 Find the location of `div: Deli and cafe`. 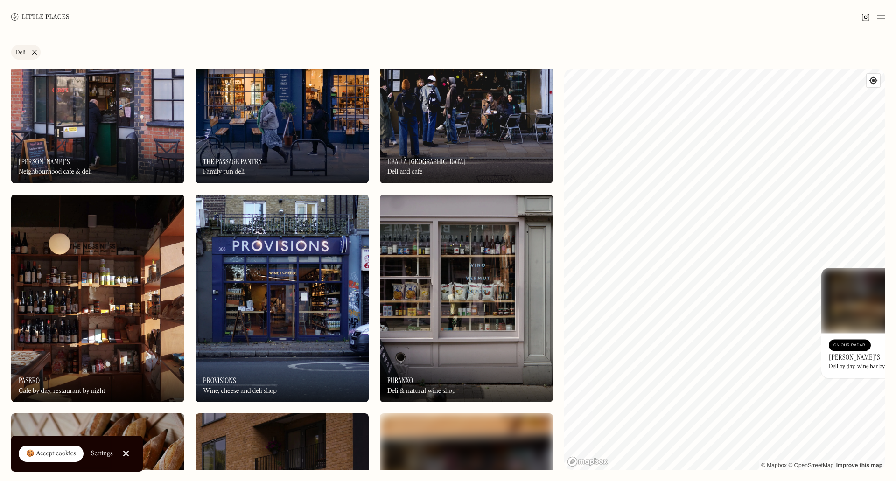

div: Deli and cafe is located at coordinates (405, 172).